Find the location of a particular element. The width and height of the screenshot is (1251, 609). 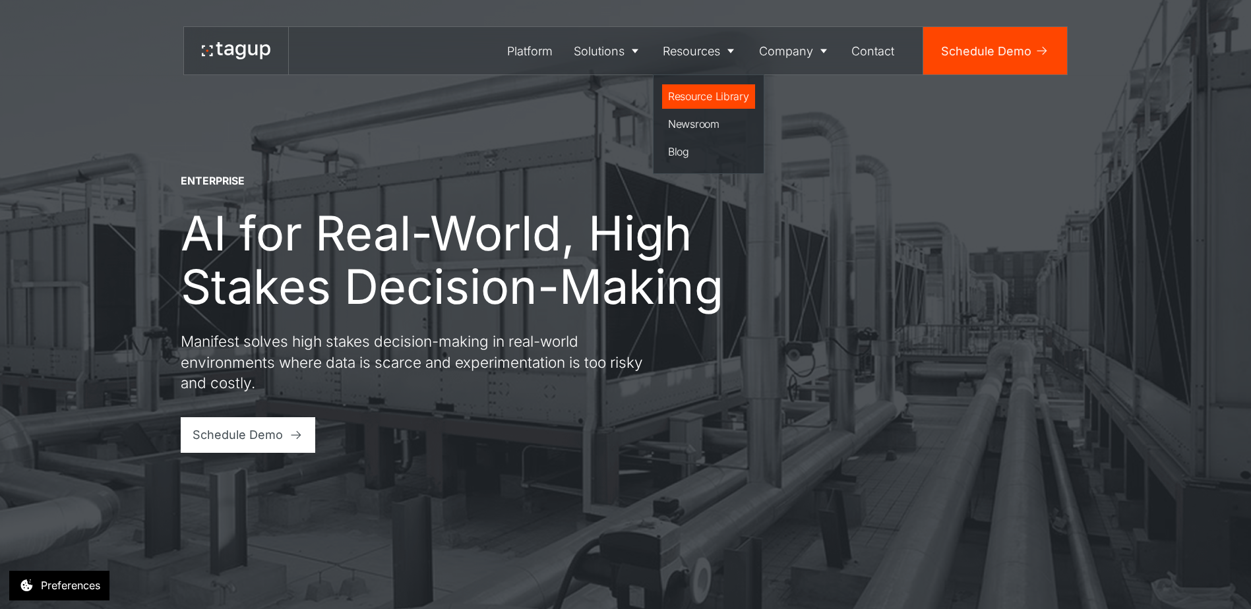

a: Solutions is located at coordinates (608, 51).